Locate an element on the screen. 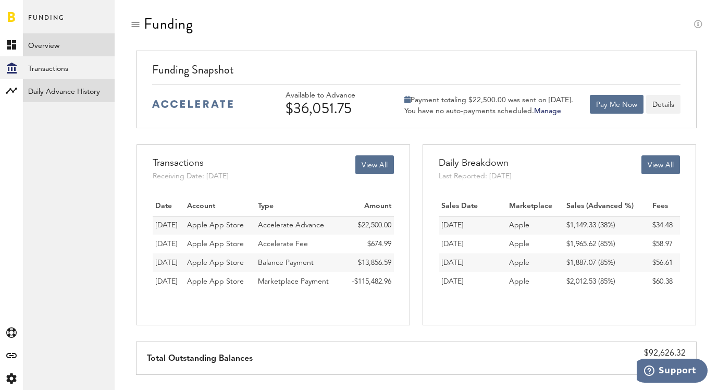 The width and height of the screenshot is (718, 390). div: Daily Breakdown is located at coordinates (475, 163).